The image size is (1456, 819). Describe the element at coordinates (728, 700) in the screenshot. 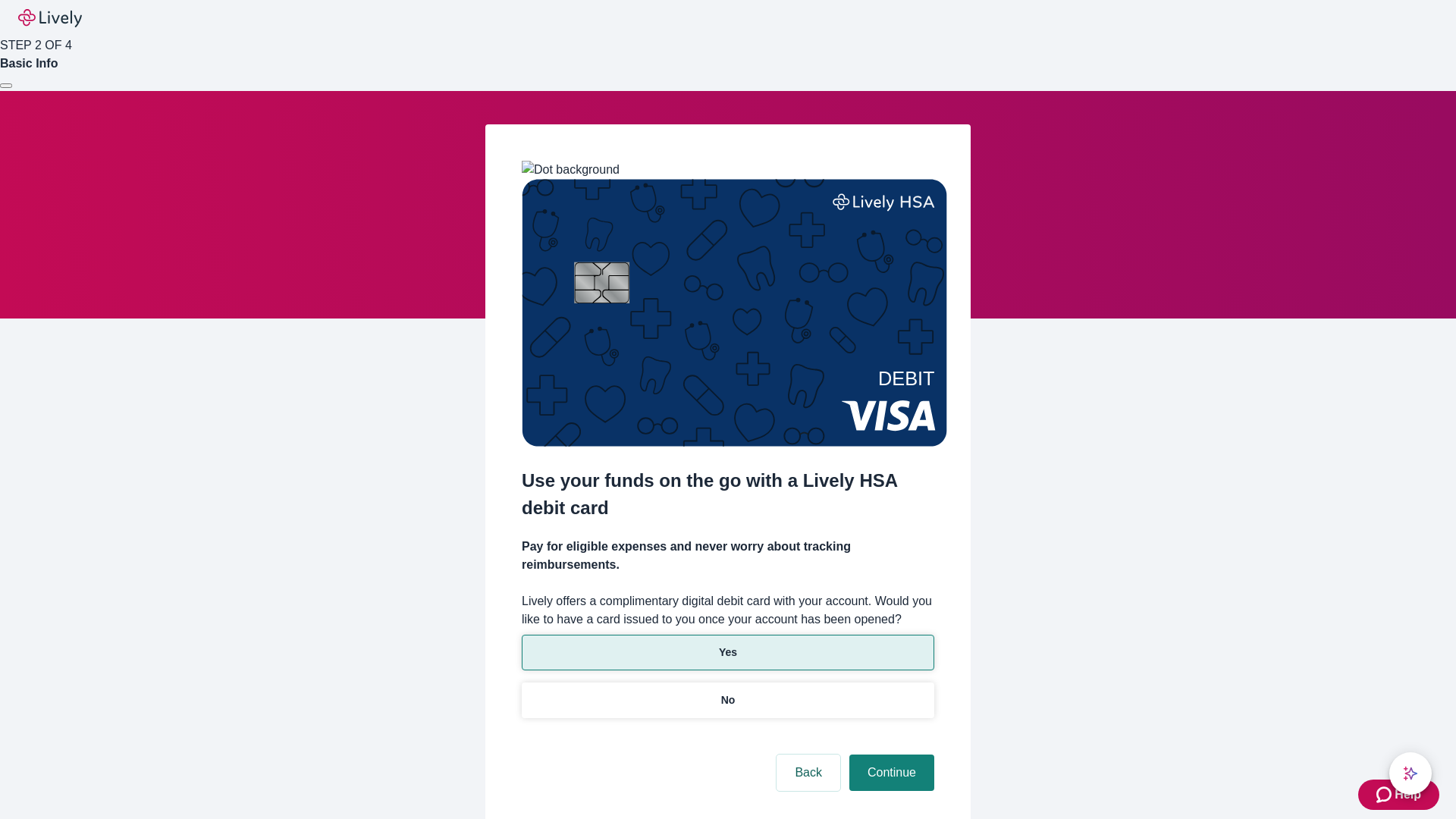

I see `button: No` at that location.